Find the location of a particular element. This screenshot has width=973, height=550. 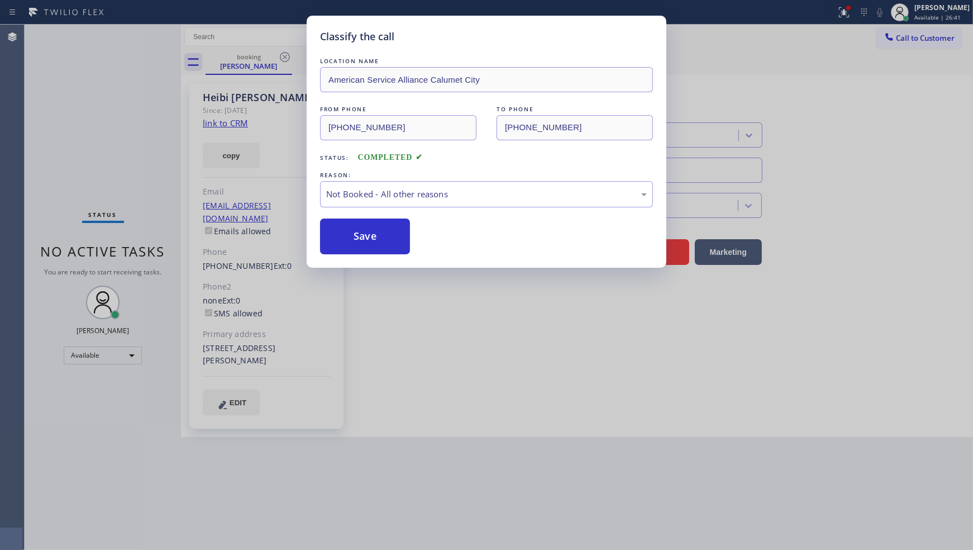

span: COMPLETED is located at coordinates (390, 157).